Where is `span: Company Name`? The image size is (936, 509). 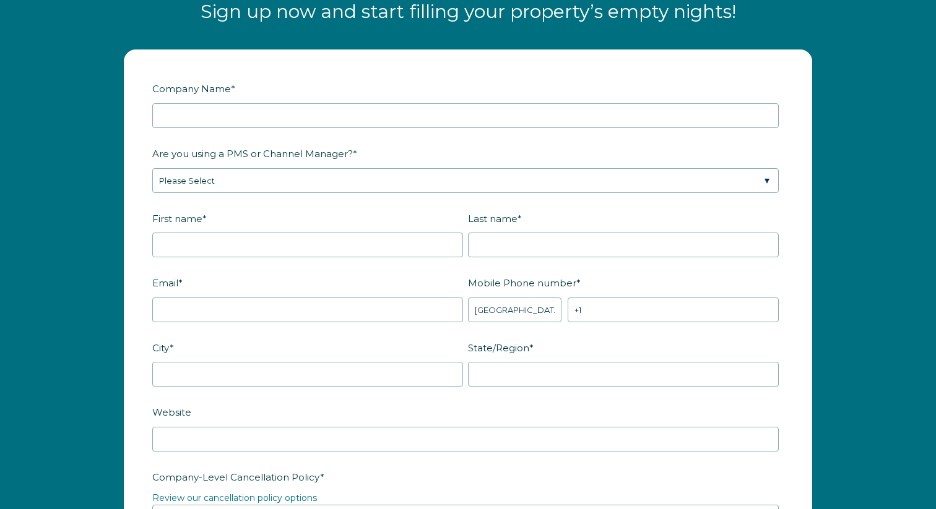
span: Company Name is located at coordinates (191, 88).